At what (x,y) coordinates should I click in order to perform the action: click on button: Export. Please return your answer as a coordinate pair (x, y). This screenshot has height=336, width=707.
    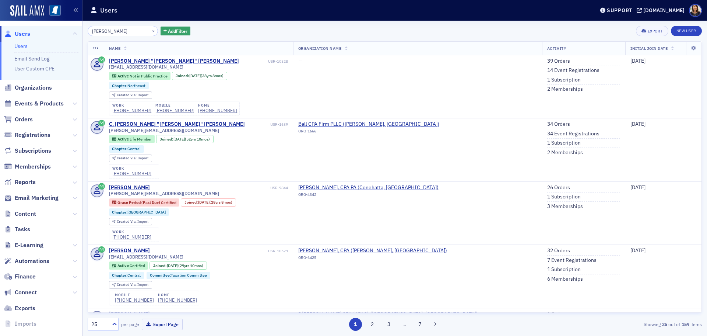
    Looking at the image, I should click on (652, 31).